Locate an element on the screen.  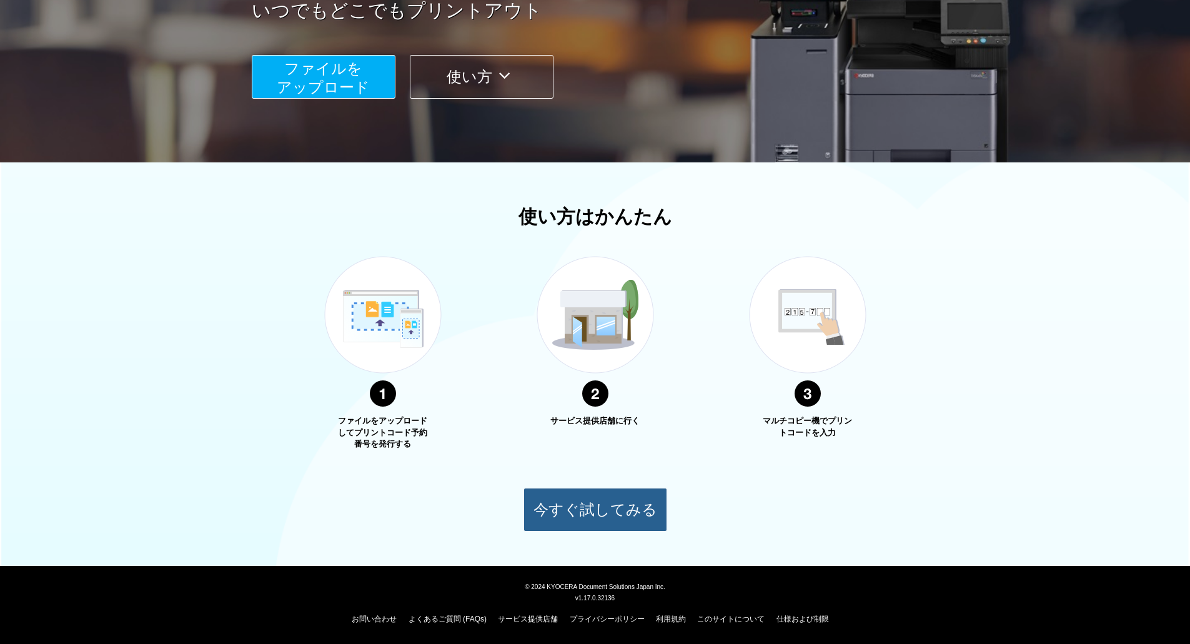
p: ファイルをアップロードしてプリントコード予約番号を発行する is located at coordinates (383, 433).